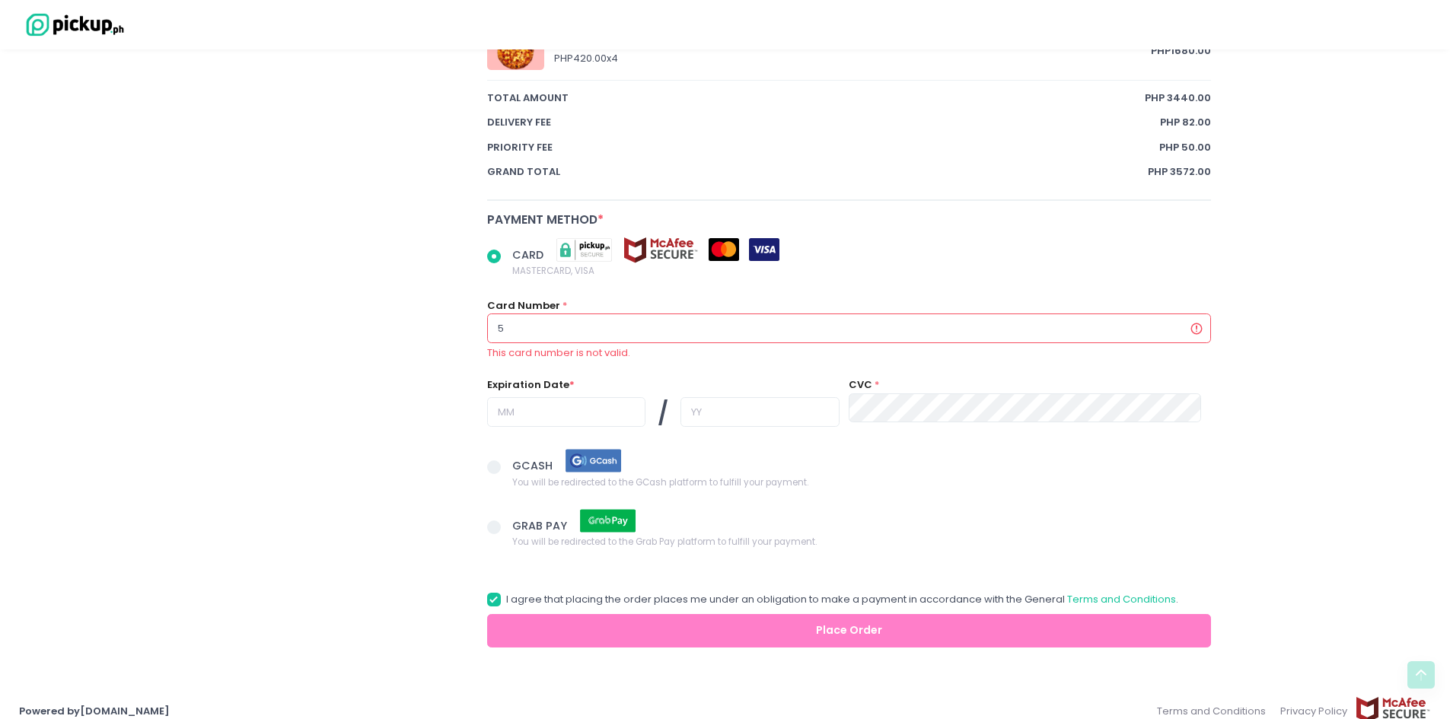  What do you see at coordinates (816, 98) in the screenshot?
I see `span: total amount` at bounding box center [816, 98].